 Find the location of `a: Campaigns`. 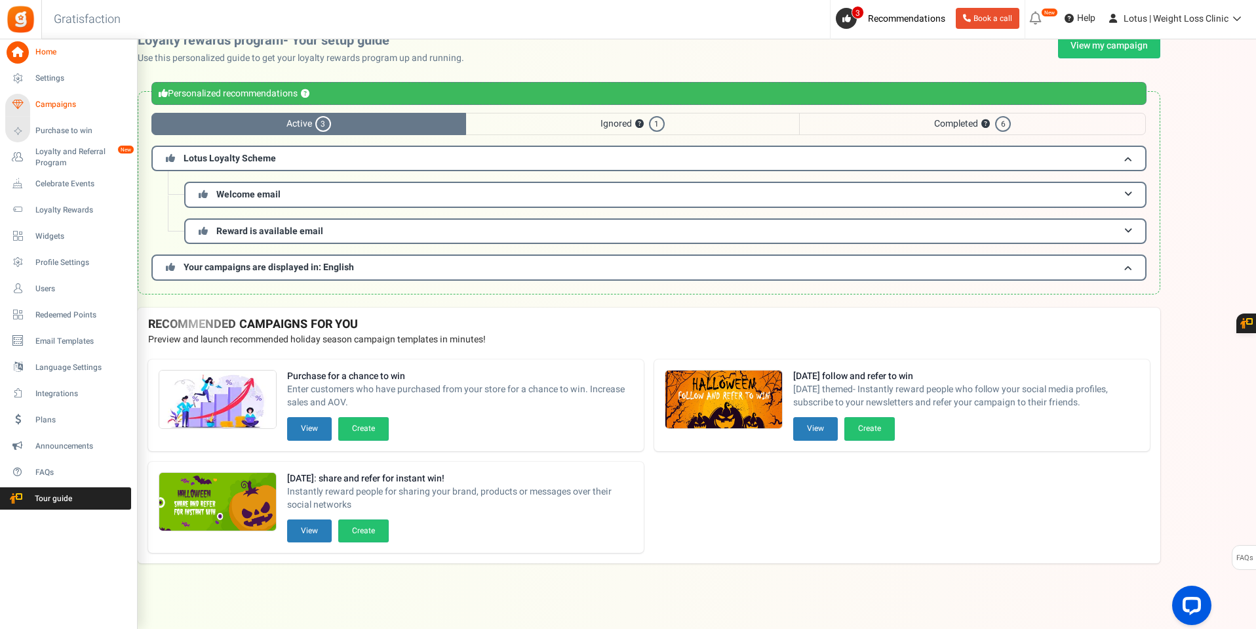

a: Campaigns is located at coordinates (68, 105).